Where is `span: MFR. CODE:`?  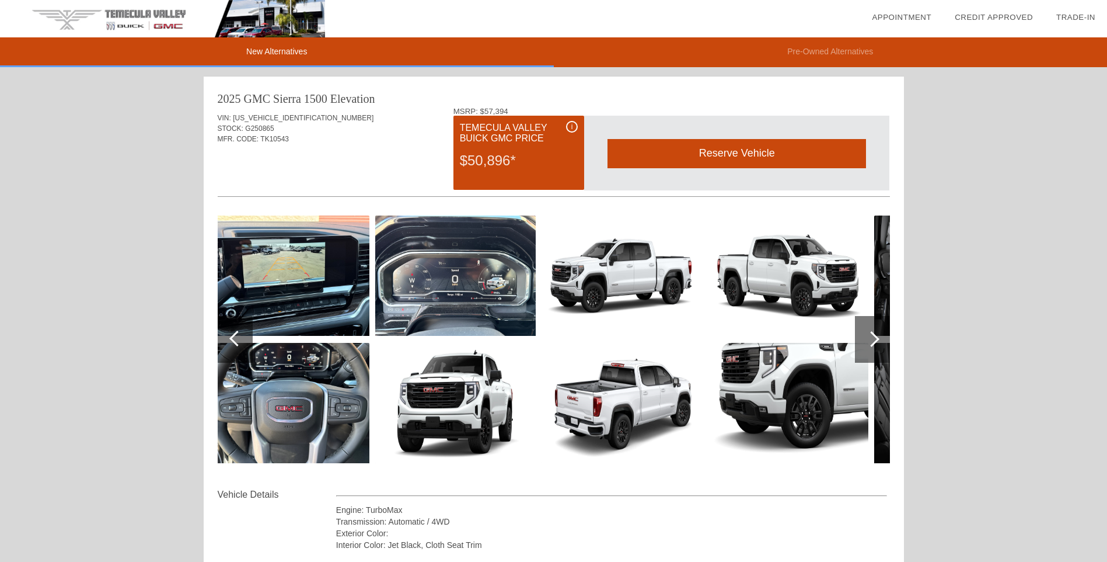 span: MFR. CODE: is located at coordinates (238, 139).